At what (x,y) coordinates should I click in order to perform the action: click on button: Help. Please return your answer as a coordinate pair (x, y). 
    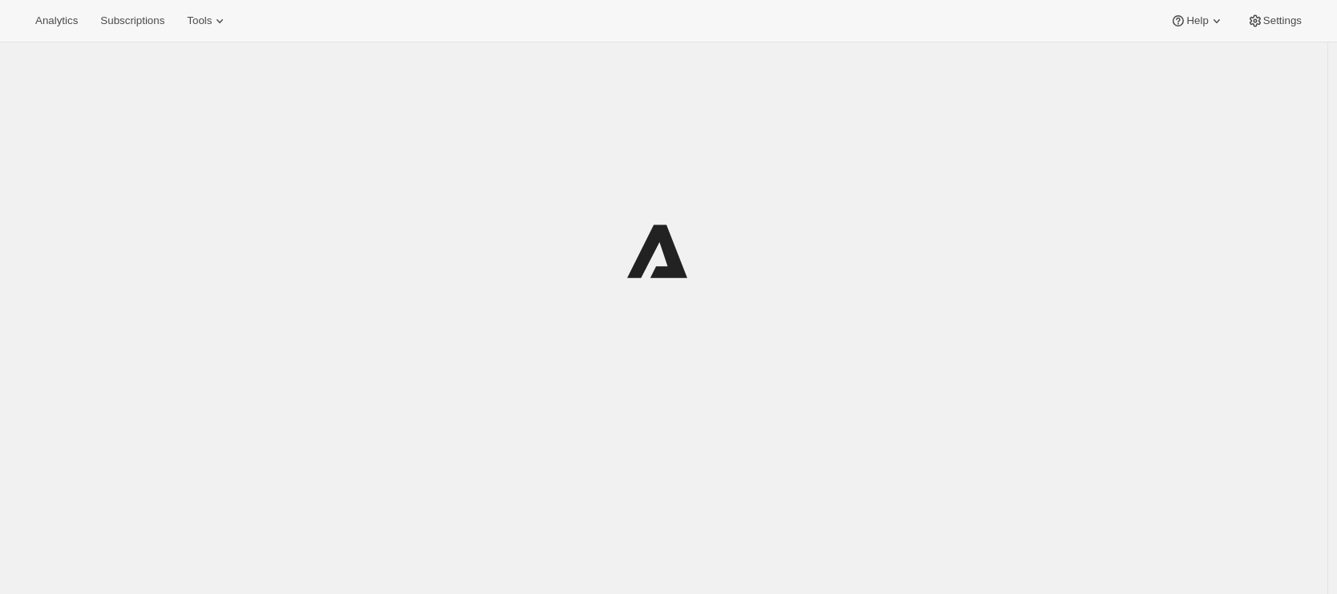
    Looking at the image, I should click on (1197, 21).